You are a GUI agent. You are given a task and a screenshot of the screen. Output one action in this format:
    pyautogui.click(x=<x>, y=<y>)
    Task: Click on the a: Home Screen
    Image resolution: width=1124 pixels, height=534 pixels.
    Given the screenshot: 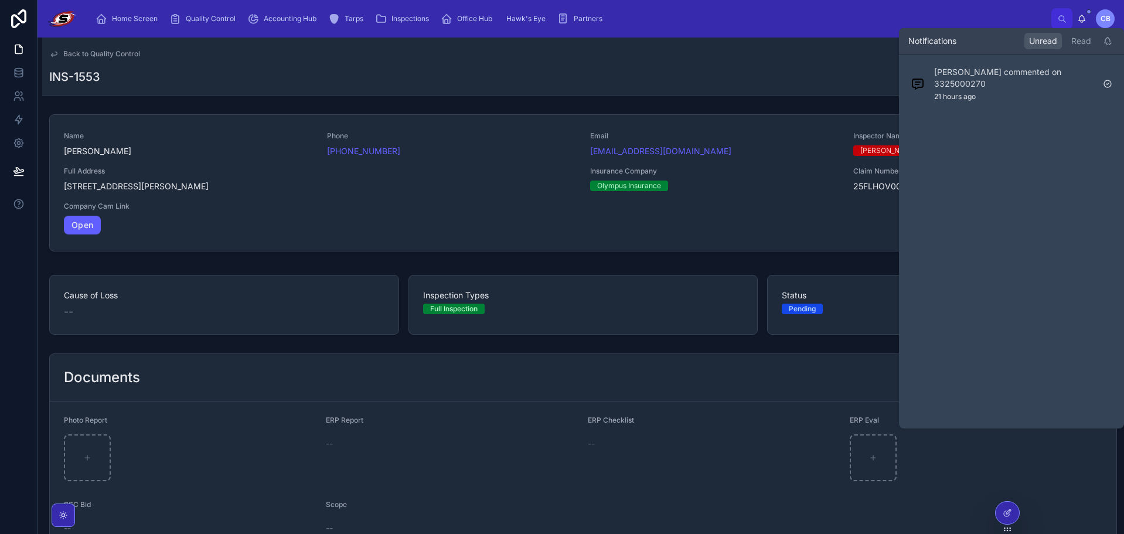 What is the action you would take?
    pyautogui.click(x=129, y=19)
    